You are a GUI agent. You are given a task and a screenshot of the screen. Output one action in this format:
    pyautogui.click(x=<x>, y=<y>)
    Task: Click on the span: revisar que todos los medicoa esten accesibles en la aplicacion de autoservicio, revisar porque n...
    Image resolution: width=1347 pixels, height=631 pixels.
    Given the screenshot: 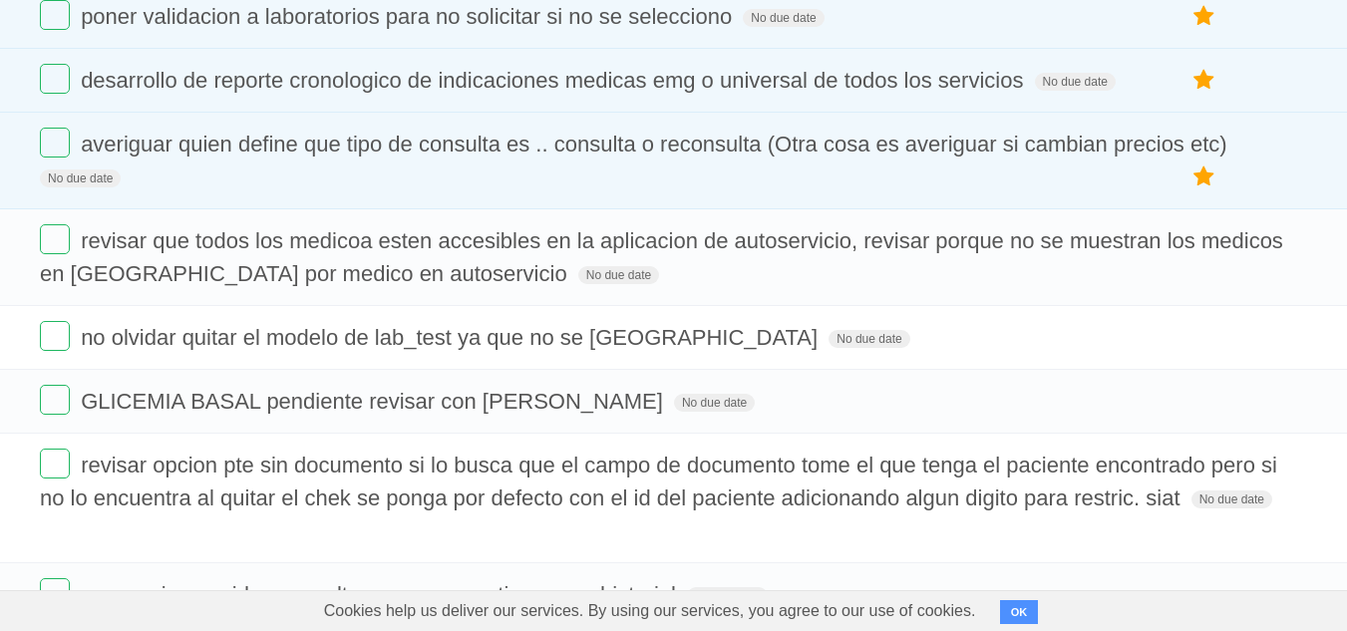 What is the action you would take?
    pyautogui.click(x=661, y=257)
    